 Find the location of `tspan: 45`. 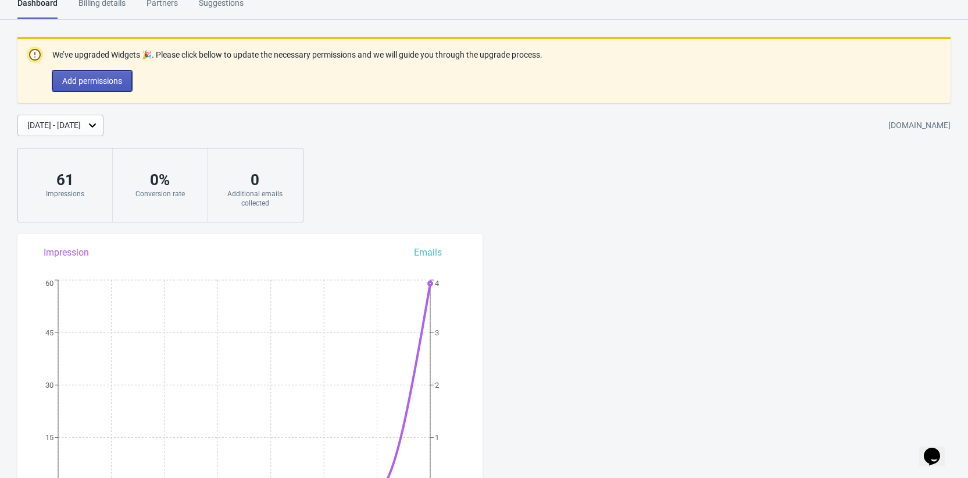

tspan: 45 is located at coordinates (49, 332).